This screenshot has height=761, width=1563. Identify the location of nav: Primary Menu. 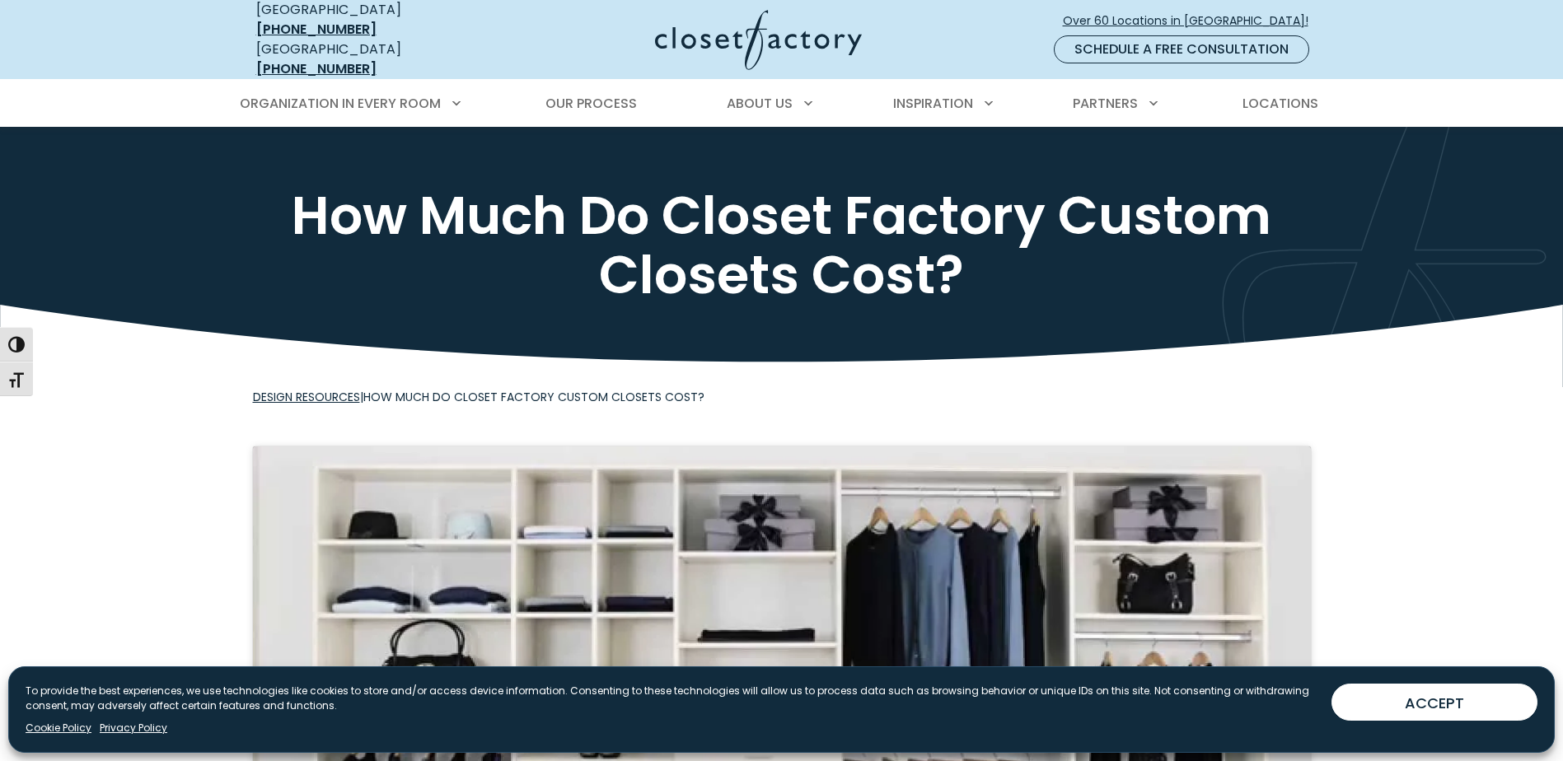
(782, 104).